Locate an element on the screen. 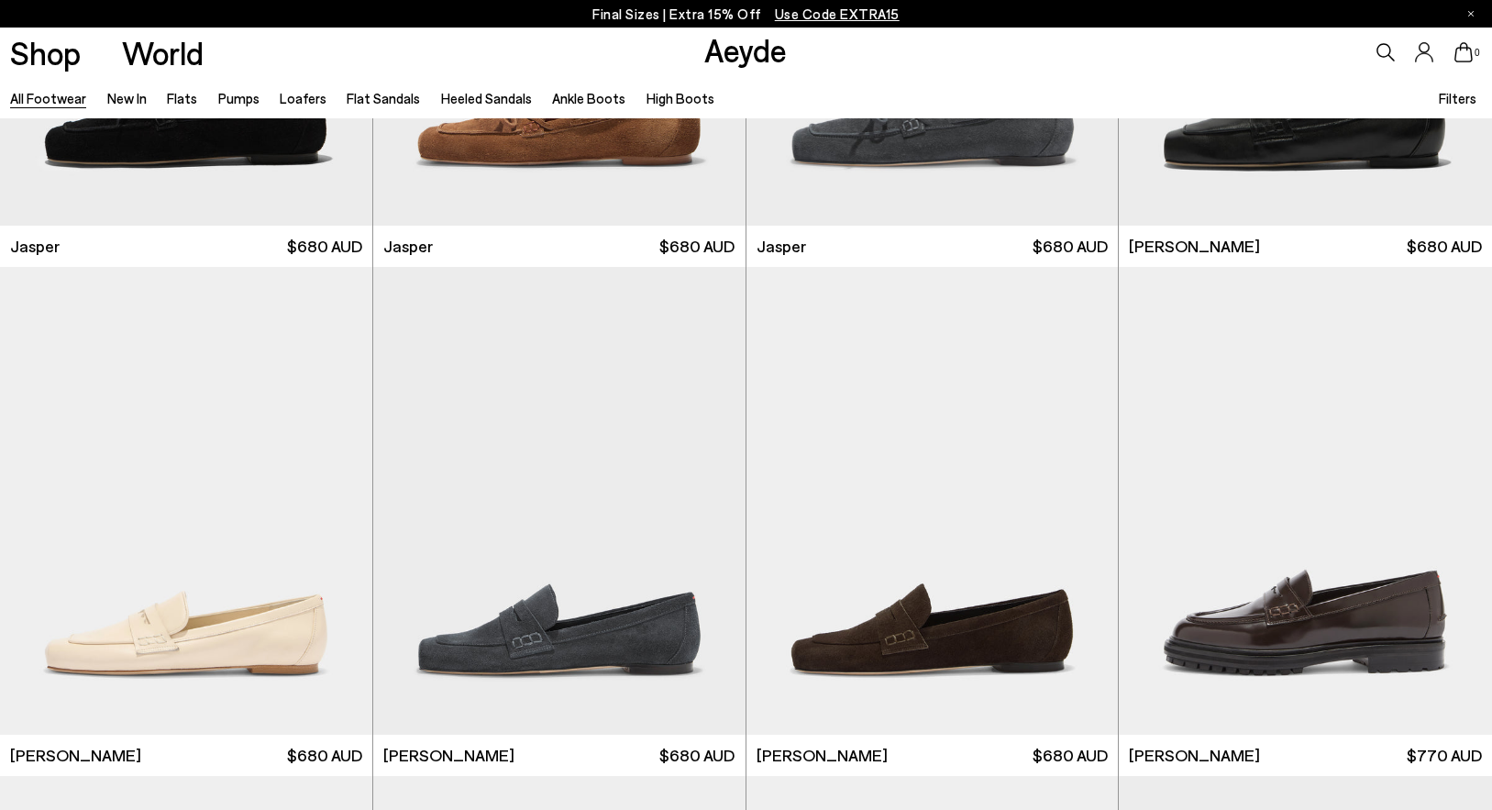 The height and width of the screenshot is (810, 1492). span: Filters is located at coordinates (1457, 98).